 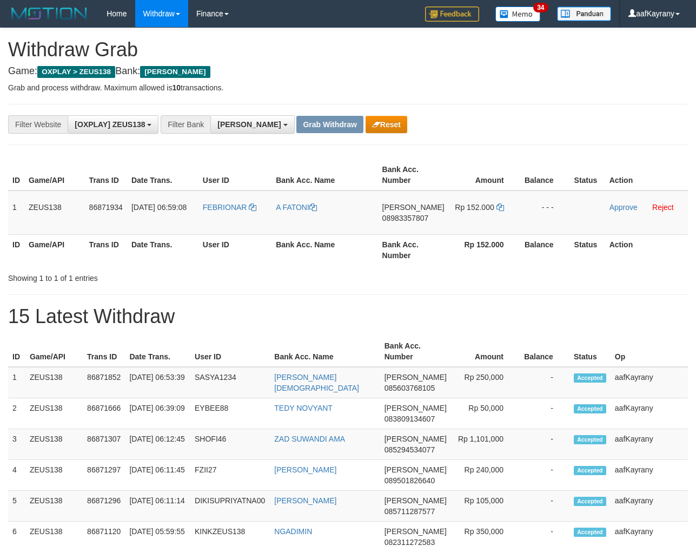 What do you see at coordinates (104, 444) in the screenshot?
I see `td: 86871307` at bounding box center [104, 444].